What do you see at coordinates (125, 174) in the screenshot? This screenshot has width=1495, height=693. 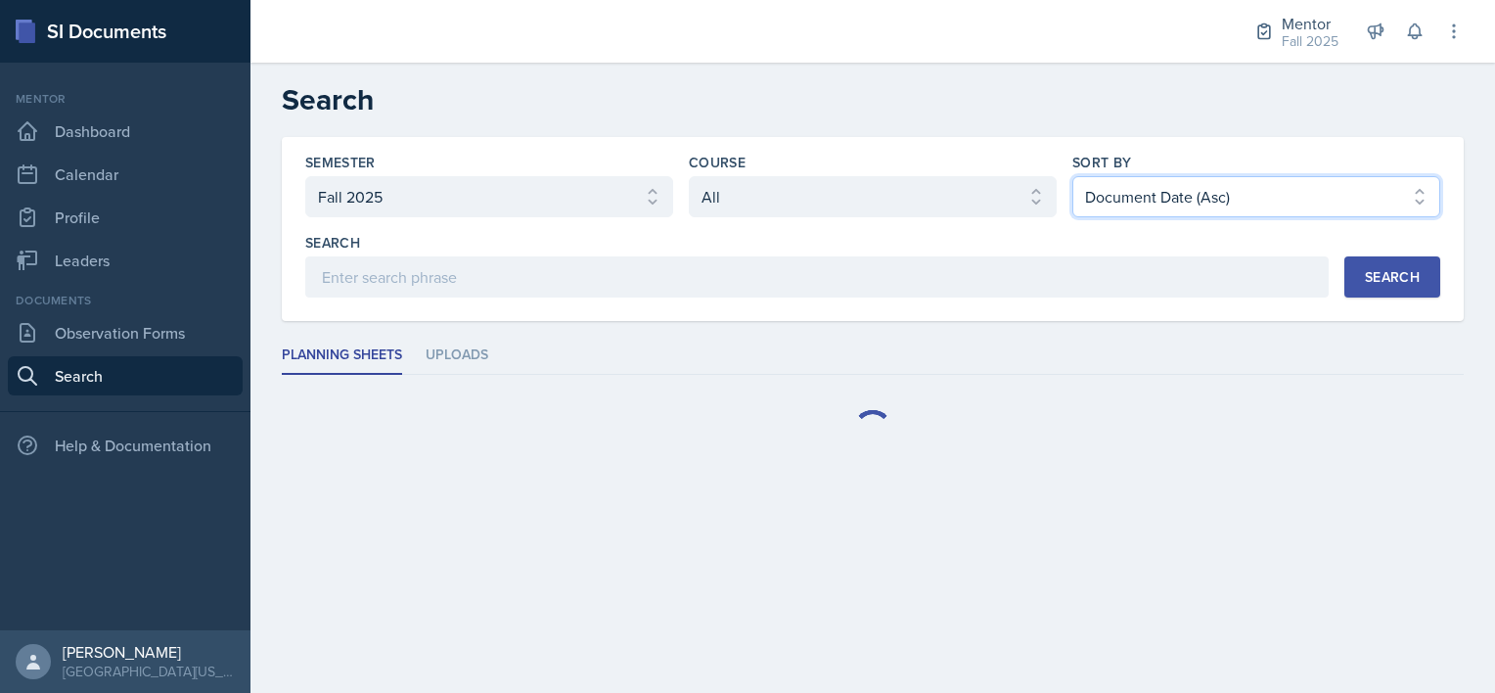 I see `a: Calendar` at bounding box center [125, 174].